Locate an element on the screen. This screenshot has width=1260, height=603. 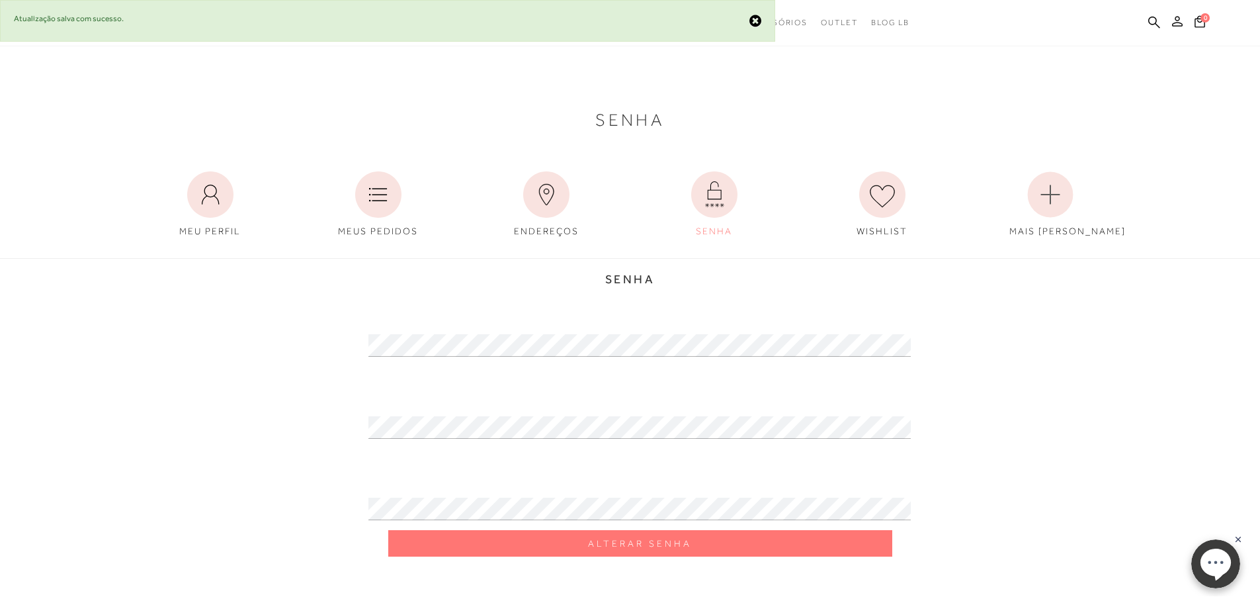
a: MEU PERFIL is located at coordinates (210, 204).